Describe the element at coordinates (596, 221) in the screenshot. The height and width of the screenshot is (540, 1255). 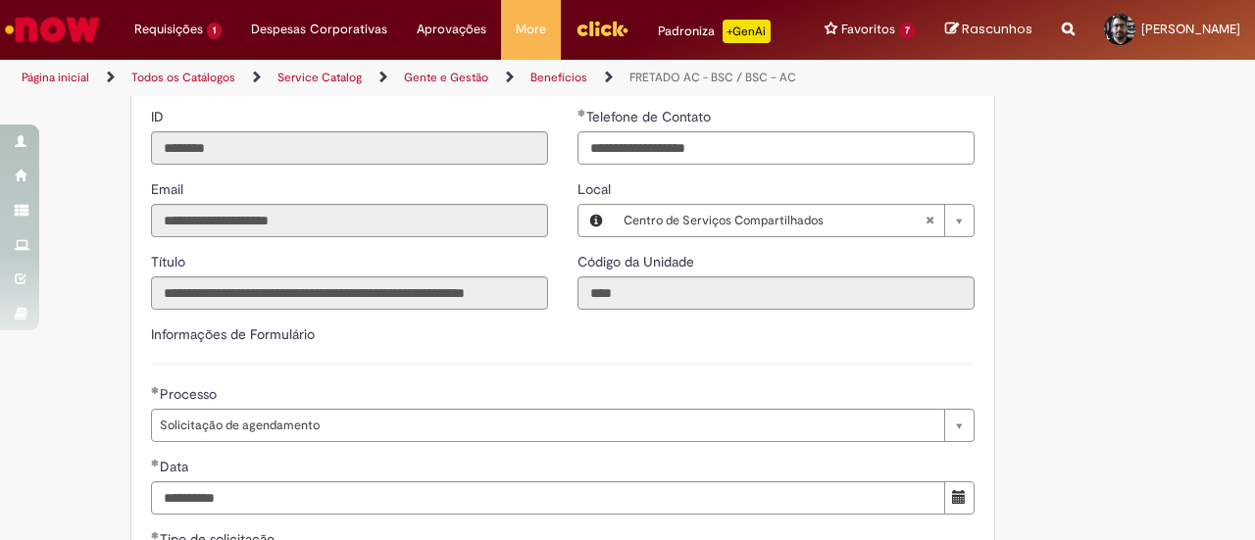
I see `button: Local, Visualizar este registro Centro de Serviços Compartilhados` at that location.